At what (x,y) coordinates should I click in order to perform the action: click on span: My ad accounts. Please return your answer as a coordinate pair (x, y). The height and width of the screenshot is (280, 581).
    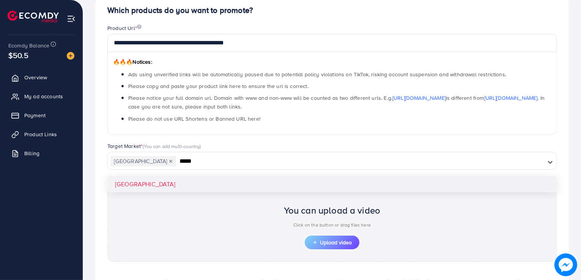
    Looking at the image, I should click on (44, 96).